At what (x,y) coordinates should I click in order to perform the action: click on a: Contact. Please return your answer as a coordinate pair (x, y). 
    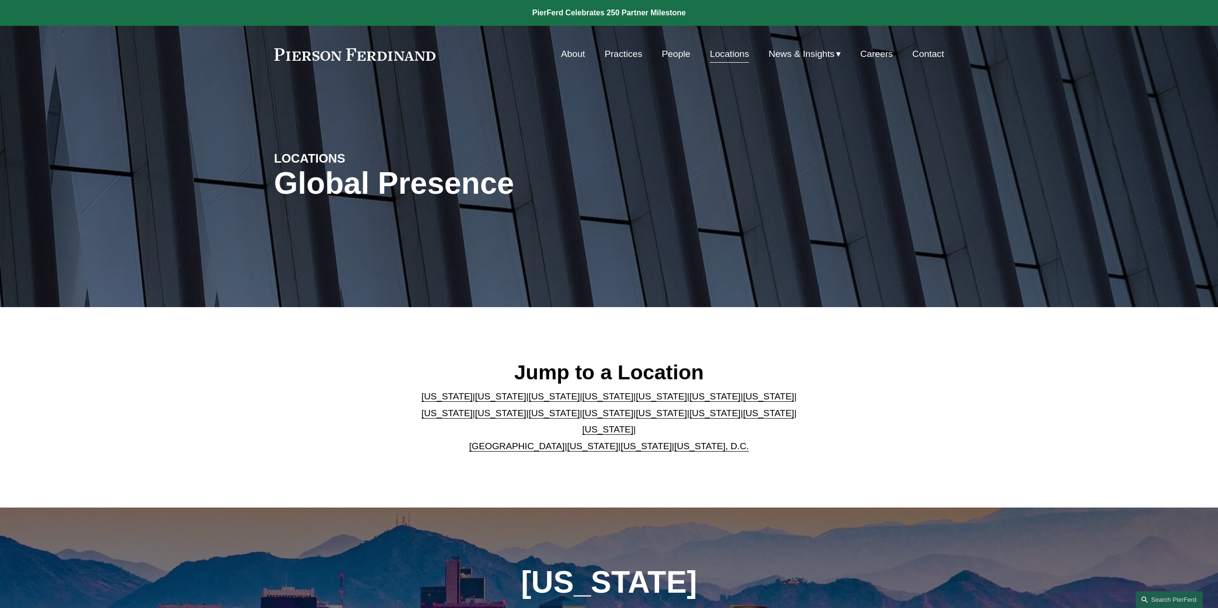
    Looking at the image, I should click on (928, 54).